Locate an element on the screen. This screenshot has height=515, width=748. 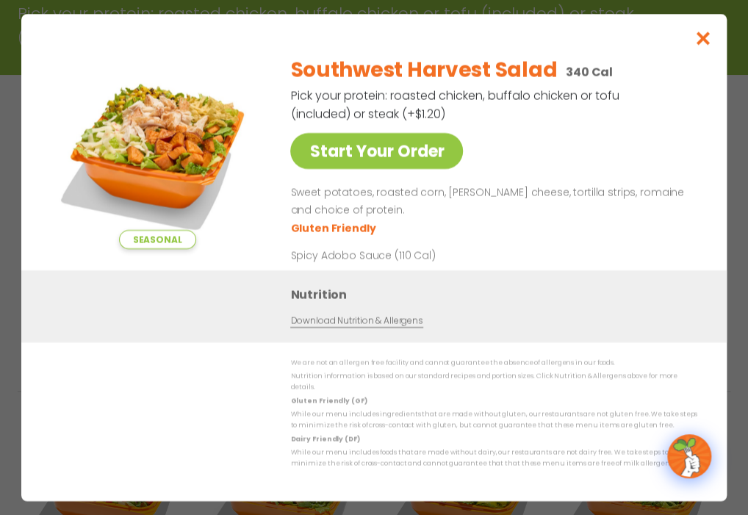
img: wpChatIcon is located at coordinates (689, 456).